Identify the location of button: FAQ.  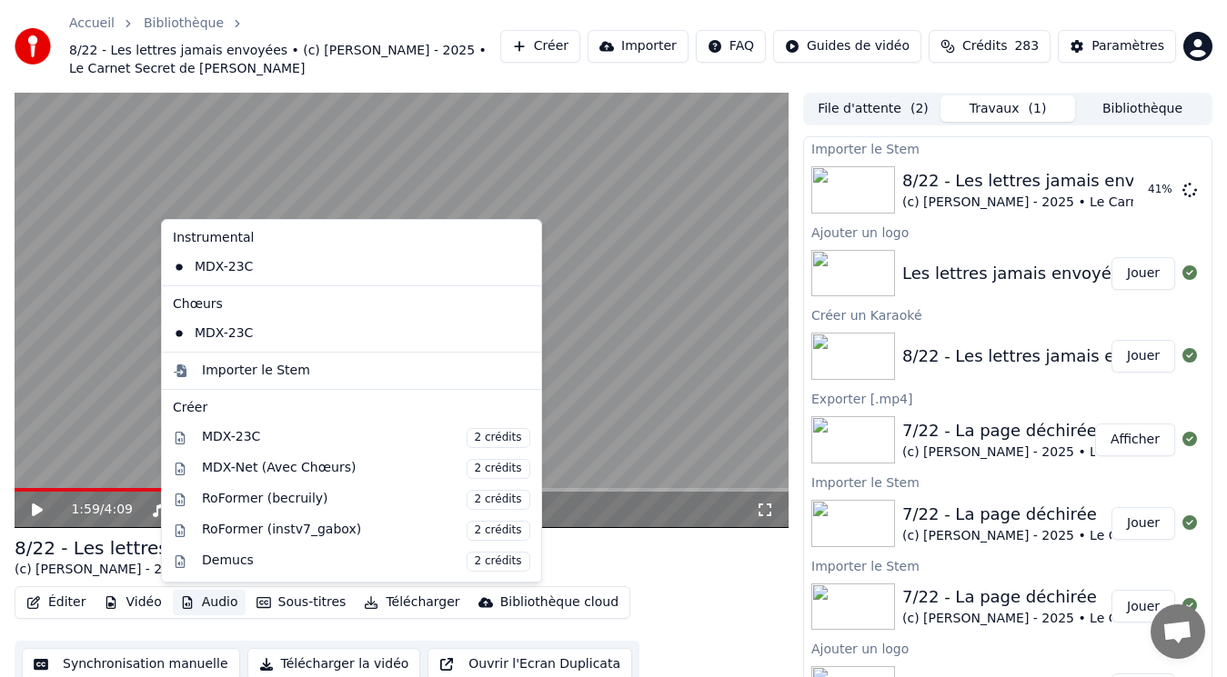
(730, 46).